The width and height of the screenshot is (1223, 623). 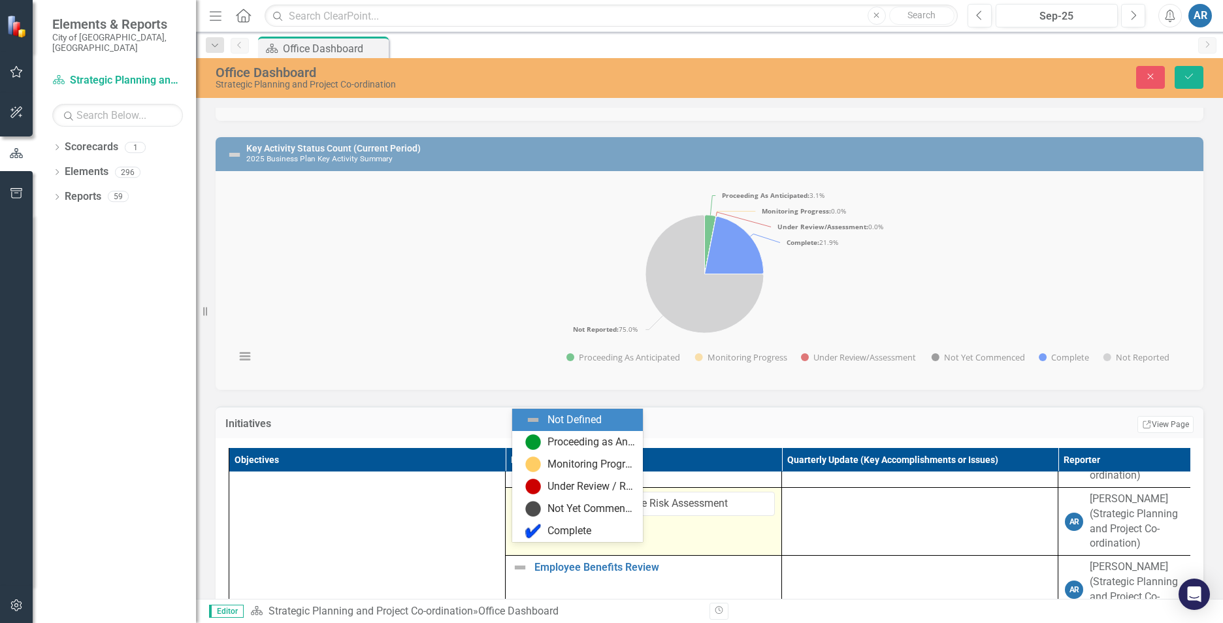 What do you see at coordinates (118, 24) in the screenshot?
I see `span: Elements & Reports` at bounding box center [118, 24].